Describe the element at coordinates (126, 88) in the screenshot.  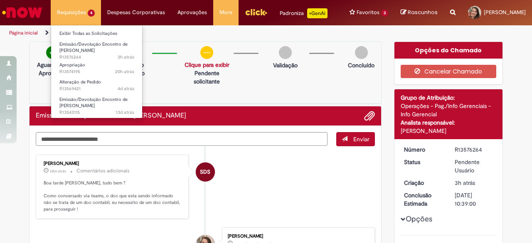
I see `time: 26/09/2025 09:40:03` at that location.